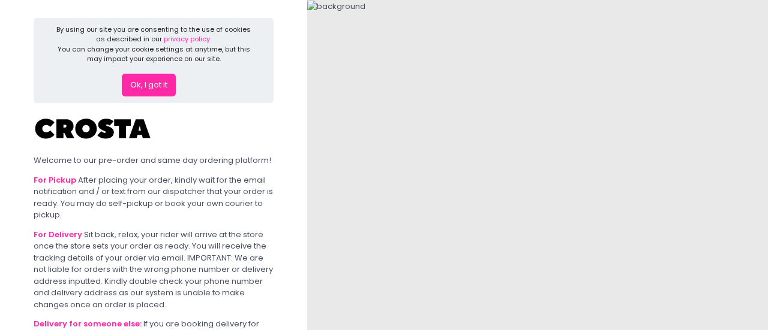 The width and height of the screenshot is (768, 330). Describe the element at coordinates (154, 198) in the screenshot. I see `div: After placing your order, kindly wait for the email notification and / or text from our dispatche...` at that location.